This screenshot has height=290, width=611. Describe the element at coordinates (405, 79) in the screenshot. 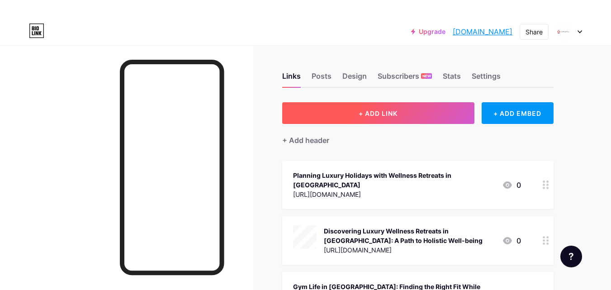

I see `div: Subscribers` at that location.